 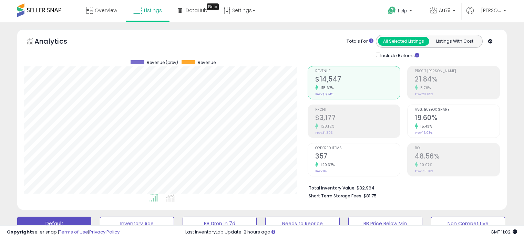 I want to click on button: Inventory Age, so click(x=137, y=224).